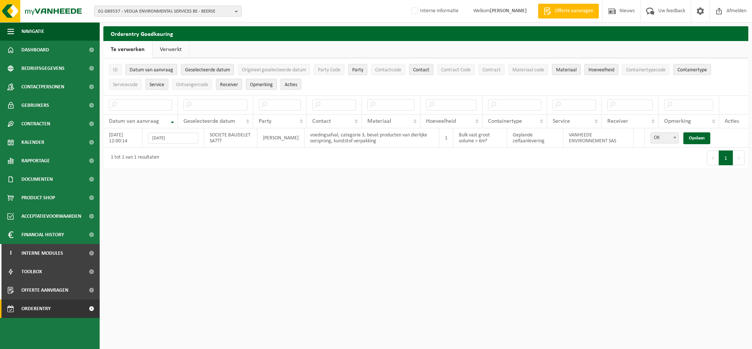 The height and width of the screenshot is (349, 752). What do you see at coordinates (192, 84) in the screenshot?
I see `button: OntvangercodeOntvangercode: Activate to sort` at bounding box center [192, 84].